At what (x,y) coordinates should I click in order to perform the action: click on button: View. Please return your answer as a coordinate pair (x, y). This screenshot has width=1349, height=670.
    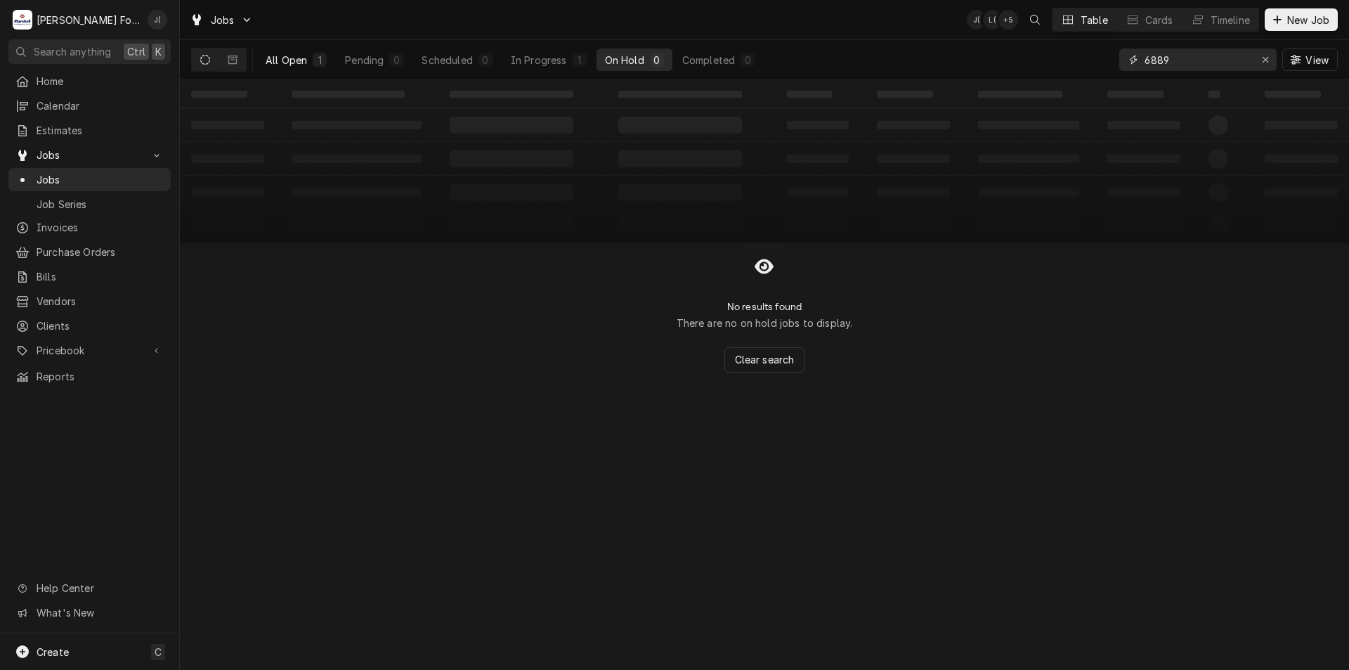
    Looking at the image, I should click on (1310, 60).